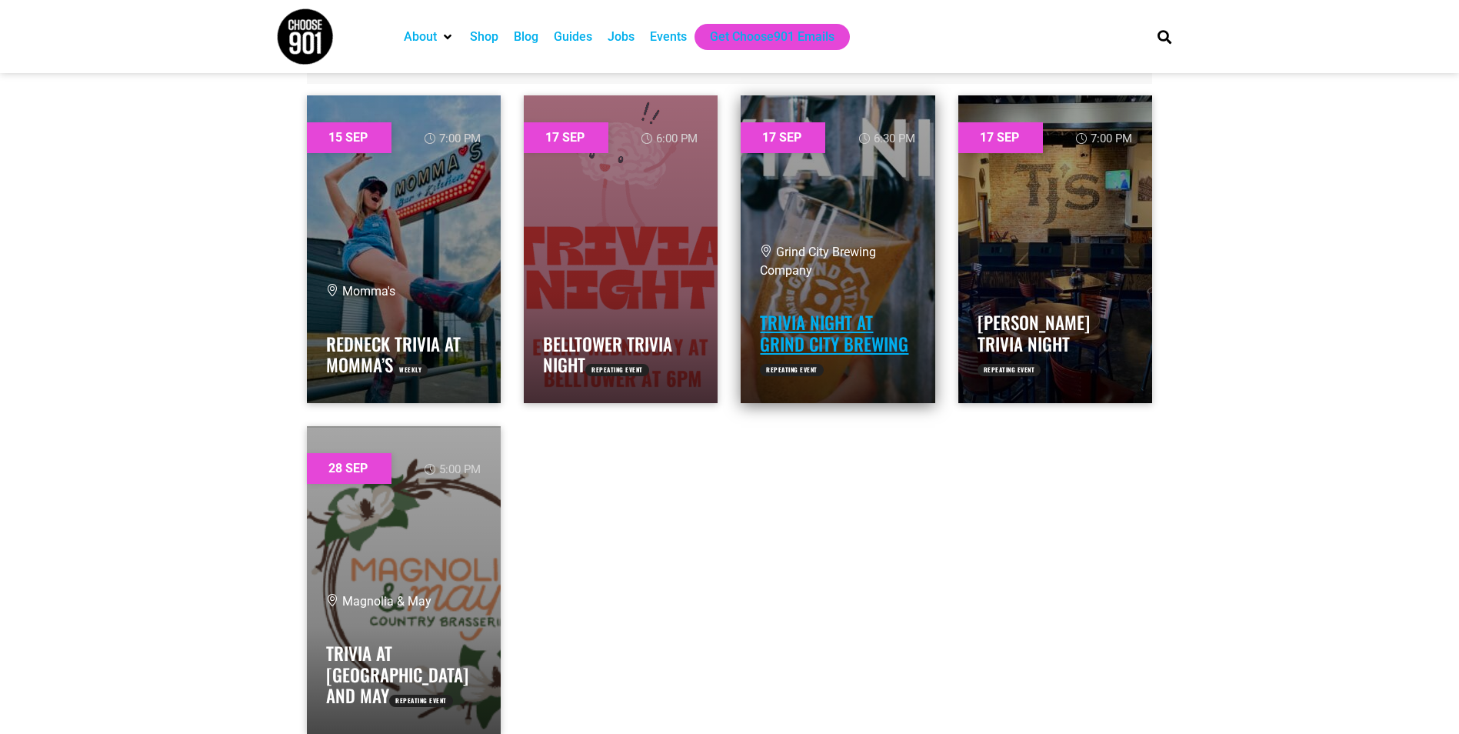 This screenshot has width=1459, height=734. What do you see at coordinates (621, 37) in the screenshot?
I see `div: Jobs` at bounding box center [621, 37].